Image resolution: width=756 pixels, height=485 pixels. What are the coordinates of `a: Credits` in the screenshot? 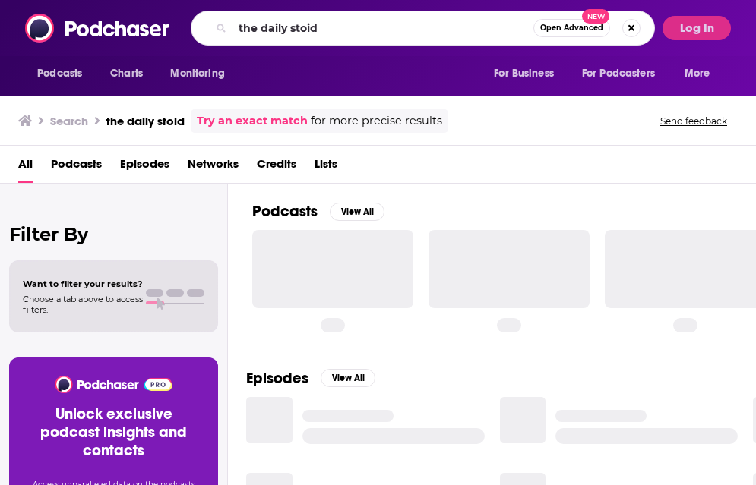 It's located at (277, 167).